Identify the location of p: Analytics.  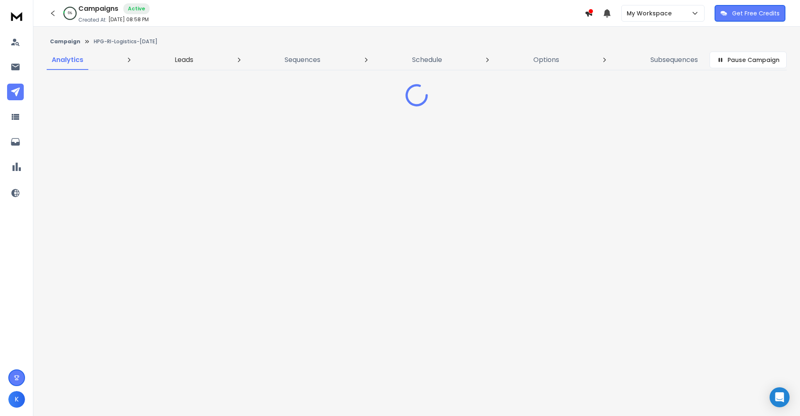
(67, 60).